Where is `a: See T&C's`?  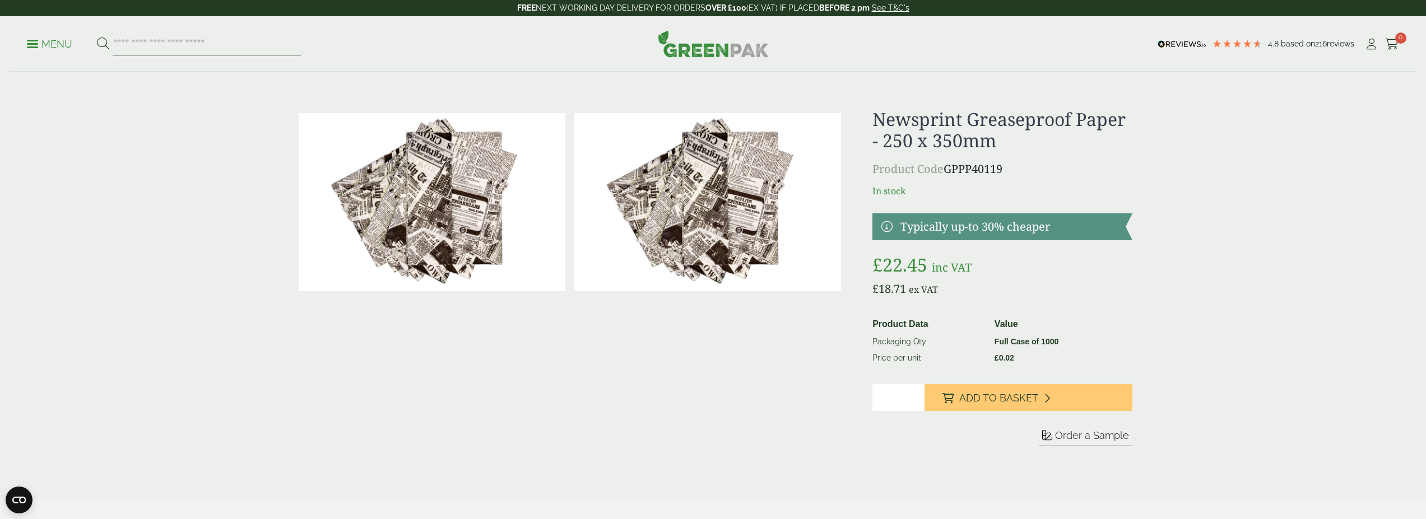 a: See T&C's is located at coordinates (890, 8).